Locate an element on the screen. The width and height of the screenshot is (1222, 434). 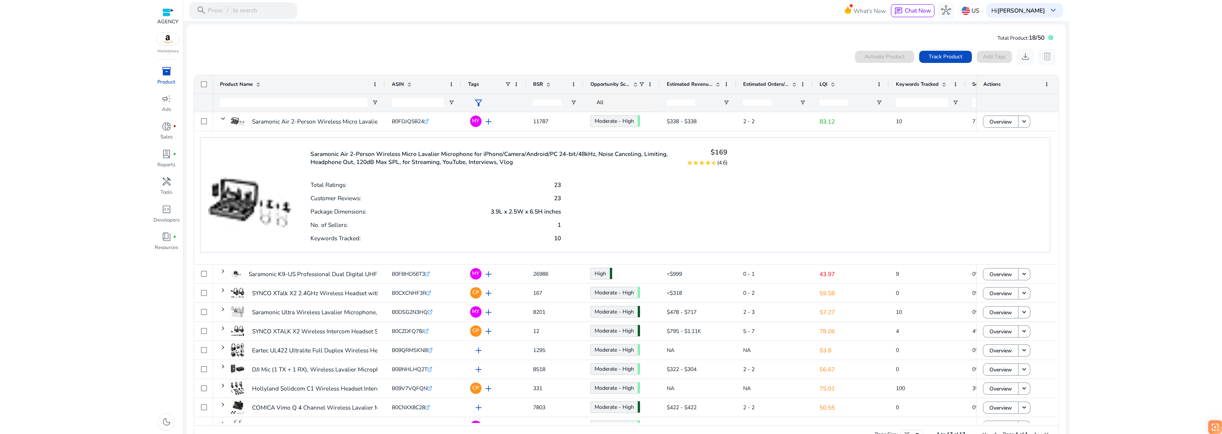
span: 69.75 is located at coordinates (639, 350).